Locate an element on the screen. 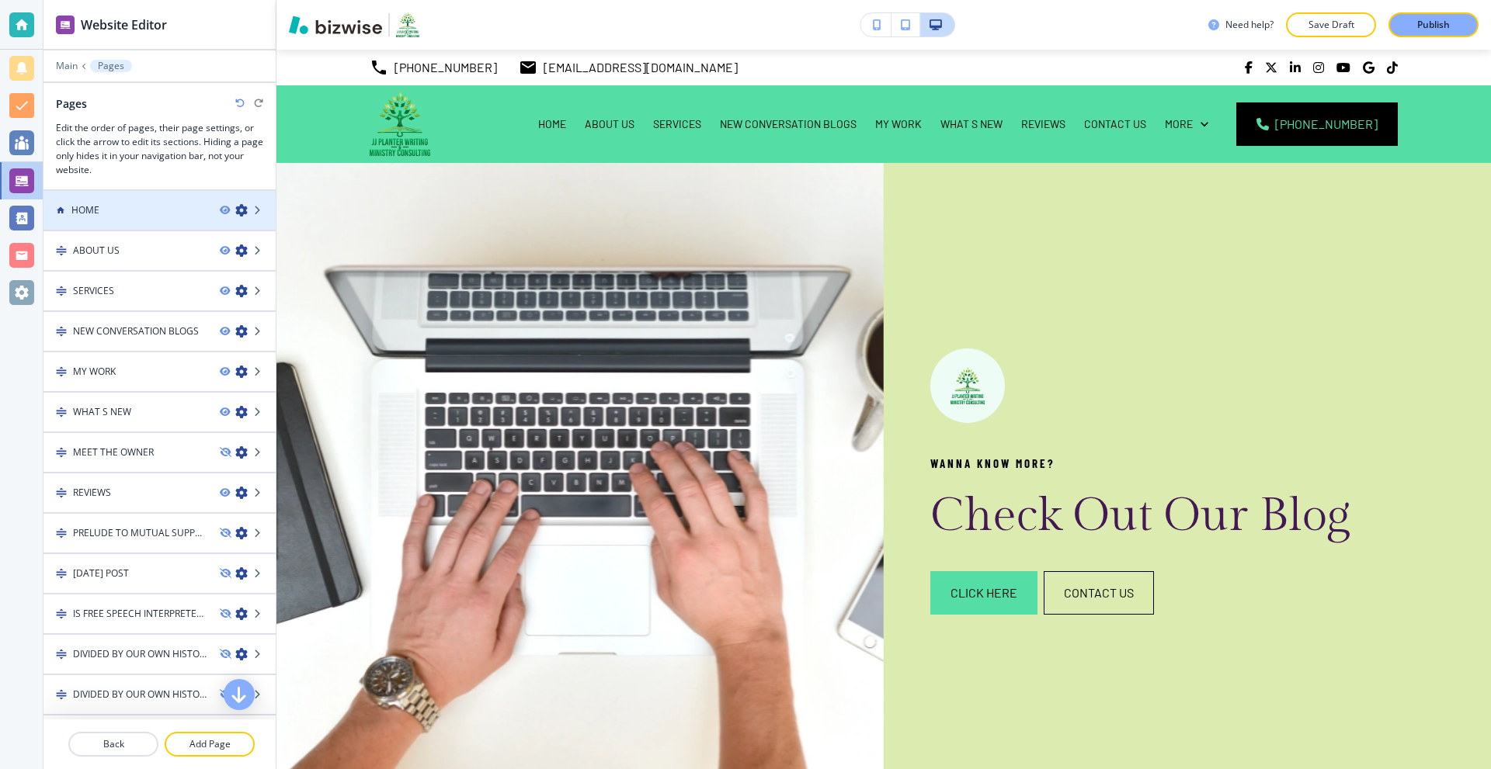 Image resolution: width=1491 pixels, height=769 pixels. button: Save Draft is located at coordinates (1331, 25).